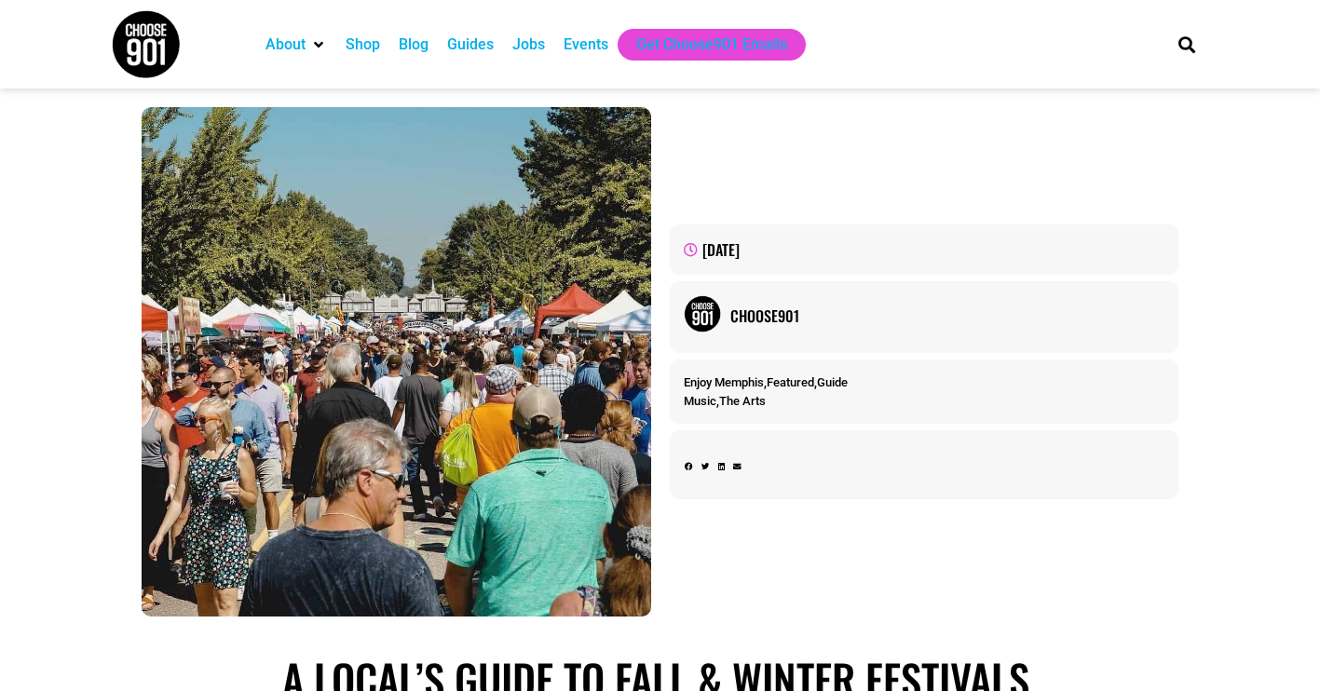 This screenshot has height=691, width=1320. I want to click on a: Events, so click(586, 45).